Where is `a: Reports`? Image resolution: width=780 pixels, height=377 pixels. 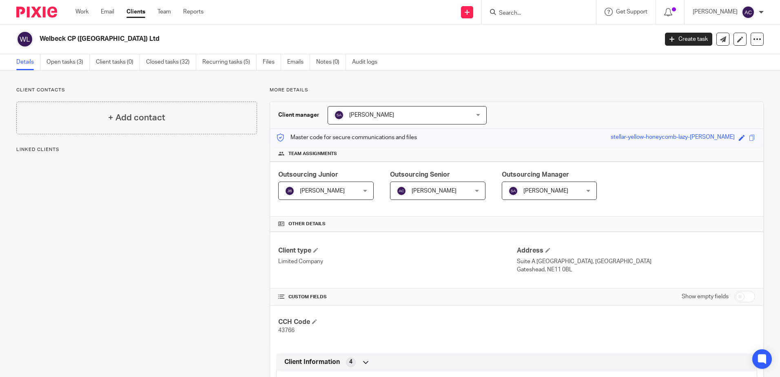 a: Reports is located at coordinates (193, 12).